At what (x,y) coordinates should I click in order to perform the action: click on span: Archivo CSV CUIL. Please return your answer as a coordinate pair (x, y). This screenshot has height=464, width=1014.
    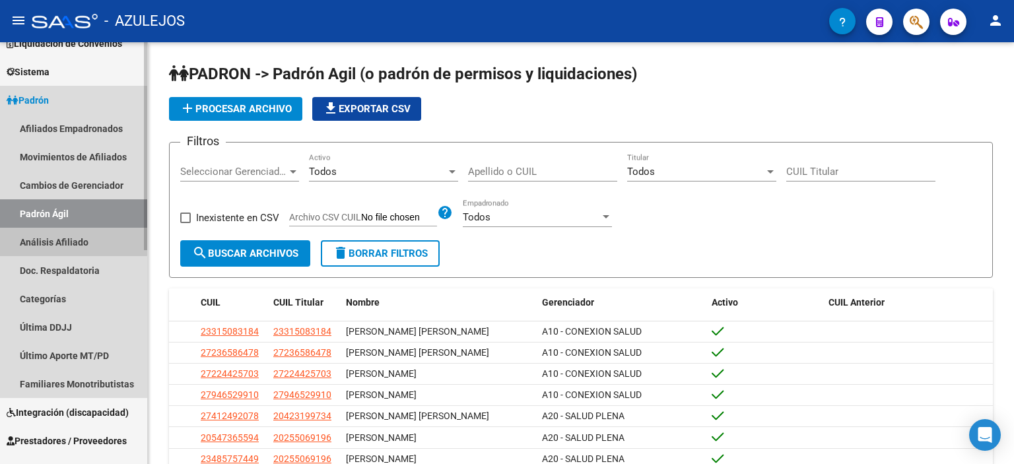
    Looking at the image, I should click on (325, 217).